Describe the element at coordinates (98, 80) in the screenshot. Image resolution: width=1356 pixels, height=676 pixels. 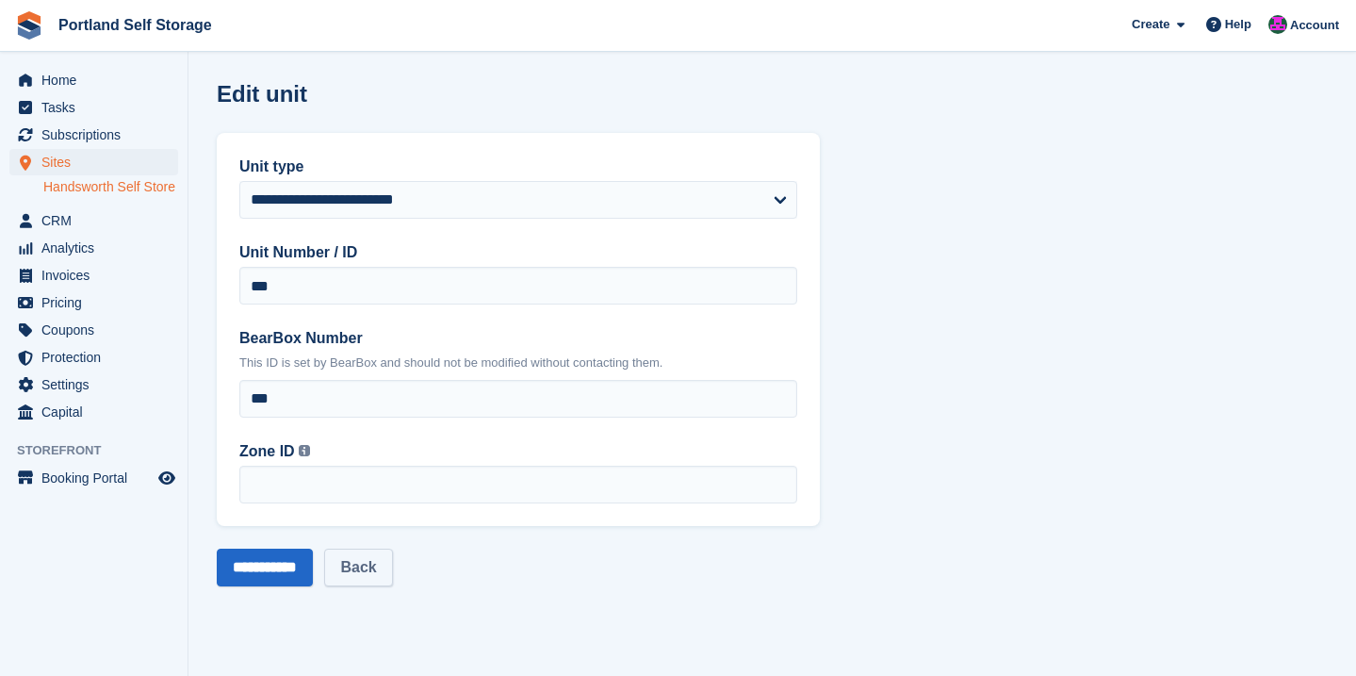
I see `span: Home` at that location.